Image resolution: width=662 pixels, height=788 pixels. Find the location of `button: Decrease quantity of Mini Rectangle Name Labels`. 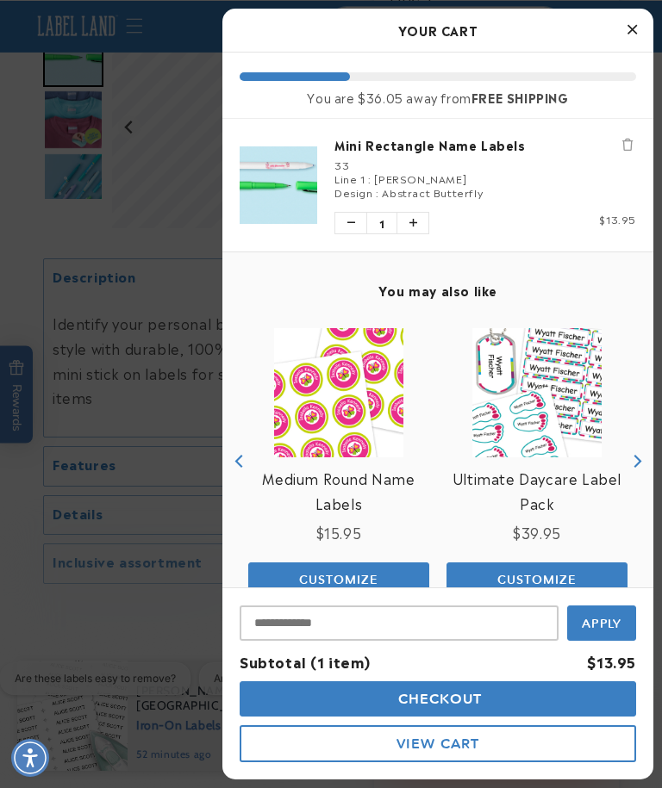

button: Decrease quantity of Mini Rectangle Name Labels is located at coordinates (351, 223).